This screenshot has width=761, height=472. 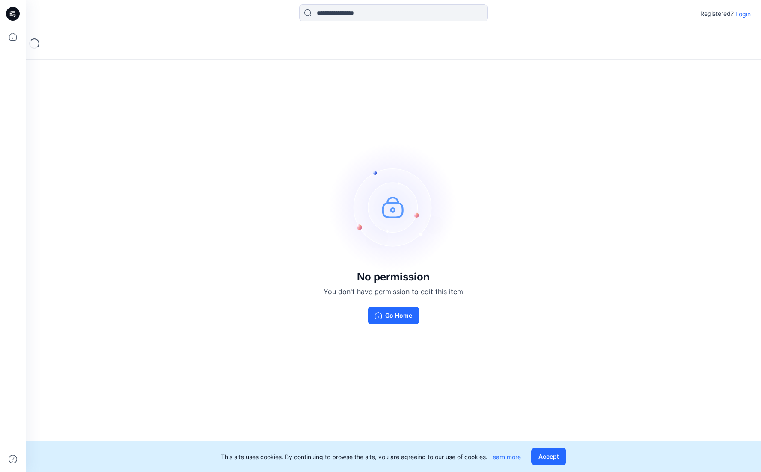 What do you see at coordinates (393, 292) in the screenshot?
I see `p: You don't have permission to edit this item` at bounding box center [393, 292].